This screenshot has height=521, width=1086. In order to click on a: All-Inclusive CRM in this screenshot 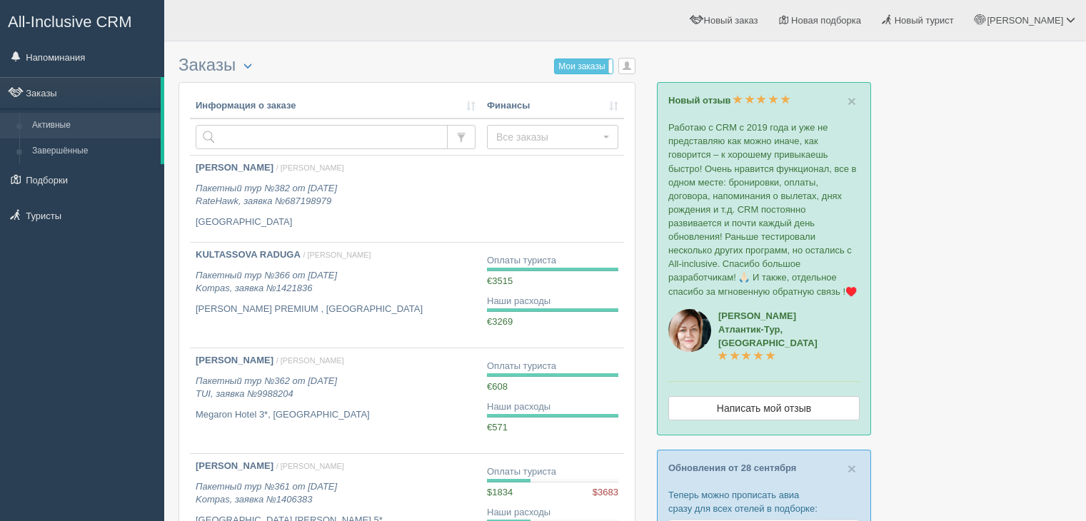, I will do `click(82, 20)`.